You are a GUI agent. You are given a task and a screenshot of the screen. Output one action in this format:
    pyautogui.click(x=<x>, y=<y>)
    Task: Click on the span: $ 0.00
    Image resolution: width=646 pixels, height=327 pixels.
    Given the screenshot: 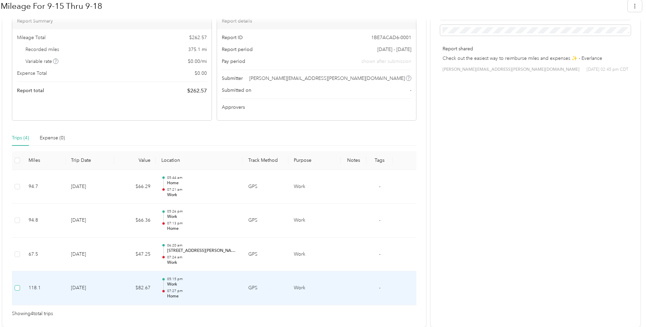 What is the action you would take?
    pyautogui.click(x=201, y=73)
    